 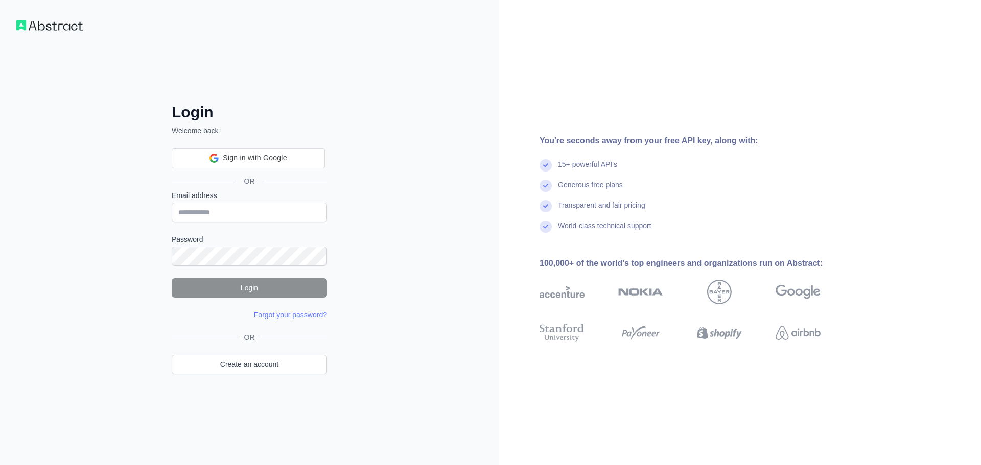 What do you see at coordinates (798, 333) in the screenshot?
I see `img: airbnb` at bounding box center [798, 333].